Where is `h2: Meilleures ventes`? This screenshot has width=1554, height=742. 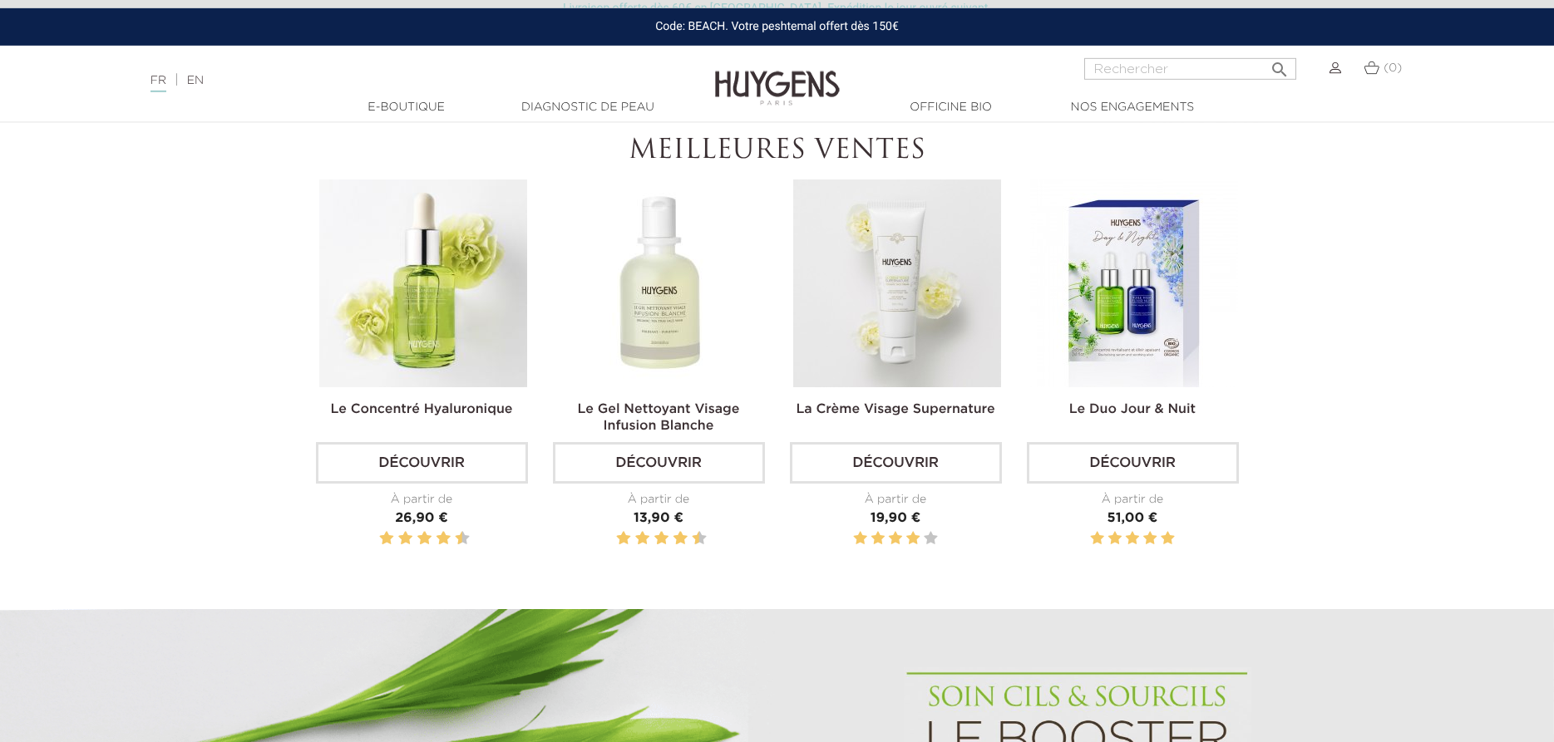 h2: Meilleures ventes is located at coordinates (777, 151).